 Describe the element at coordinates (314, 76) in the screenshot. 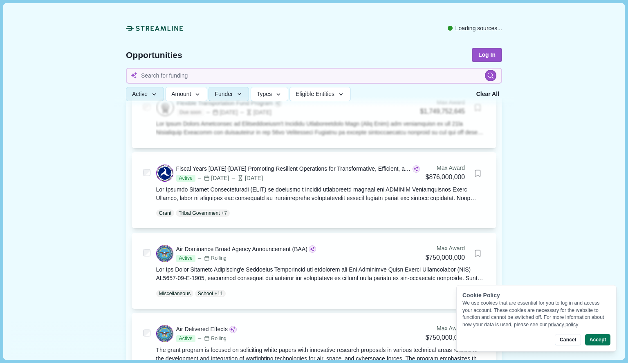

I see `input: Search for funding` at that location.